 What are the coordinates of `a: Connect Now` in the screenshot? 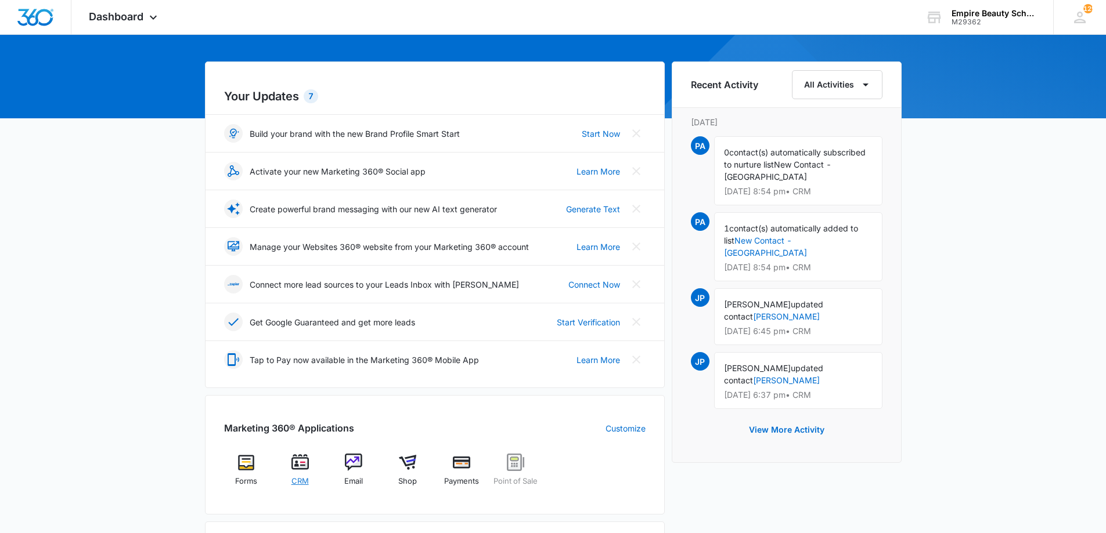 It's located at (594, 284).